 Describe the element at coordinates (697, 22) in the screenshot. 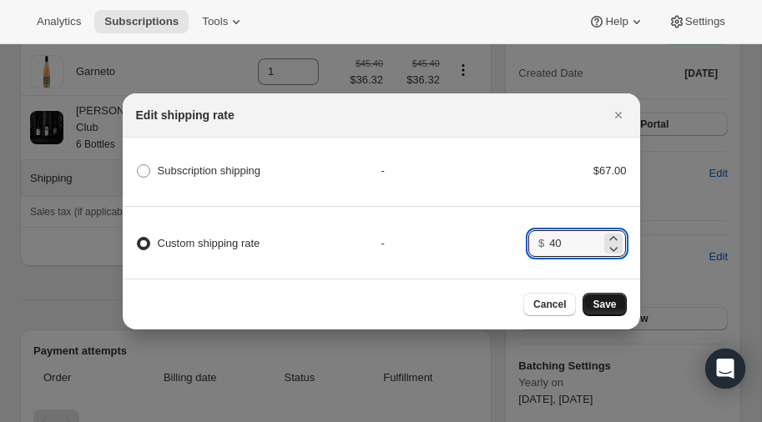

I see `button: Settings` at that location.